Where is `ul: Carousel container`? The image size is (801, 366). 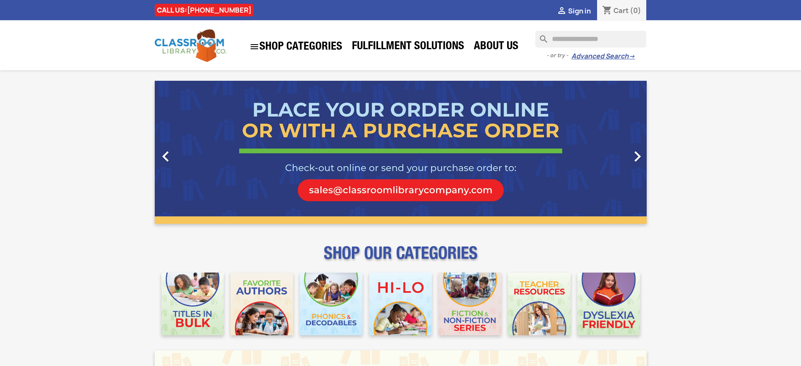
ul: Carousel container is located at coordinates (401, 152).